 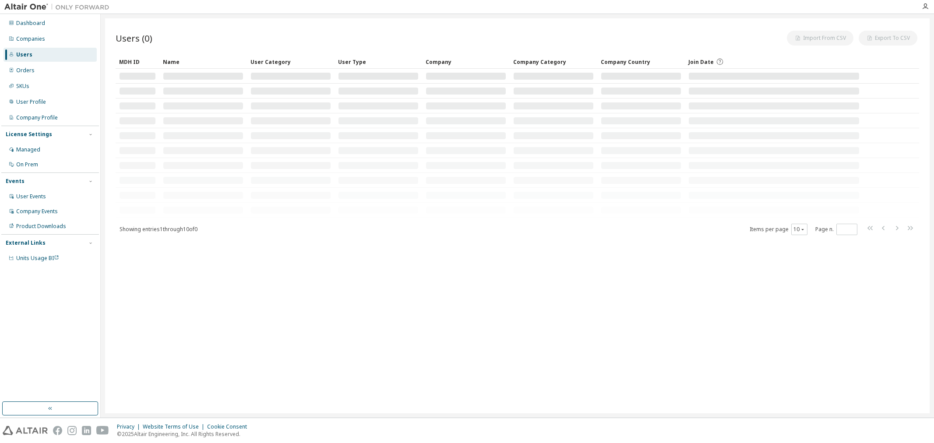 What do you see at coordinates (86, 430) in the screenshot?
I see `img: linkedin.svg` at bounding box center [86, 430].